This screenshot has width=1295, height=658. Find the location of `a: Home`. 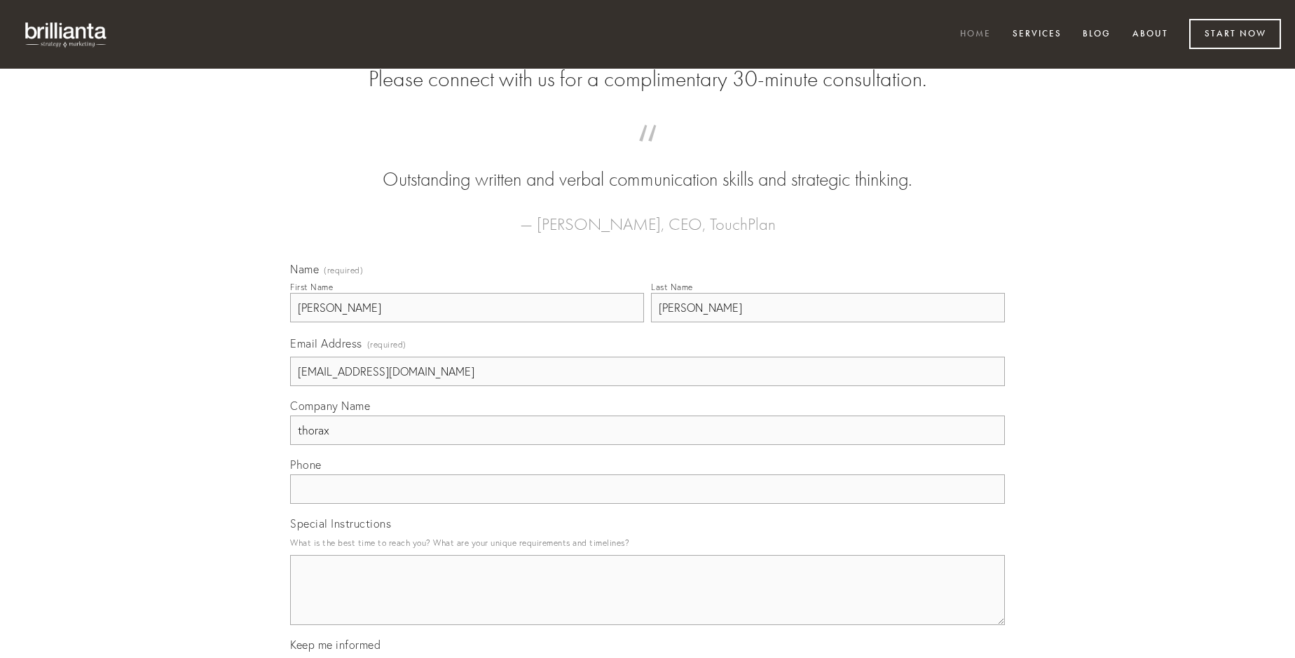

a: Home is located at coordinates (975, 34).